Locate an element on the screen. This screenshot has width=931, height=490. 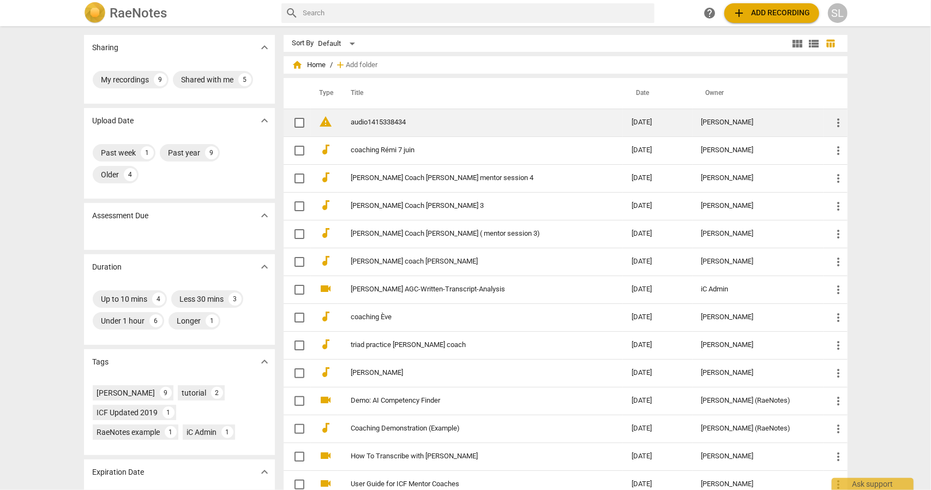
button: List view is located at coordinates (814, 44).